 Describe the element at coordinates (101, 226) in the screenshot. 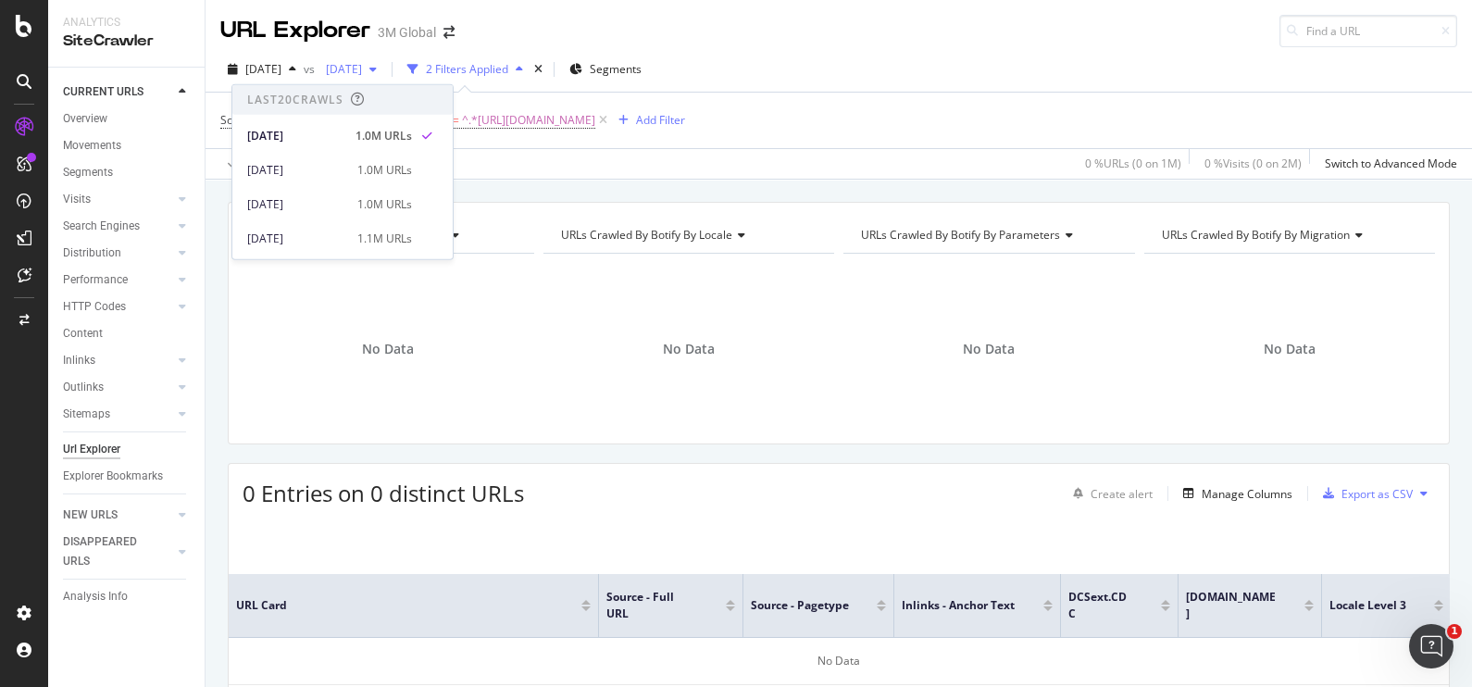

I see `div: Search Engines` at that location.